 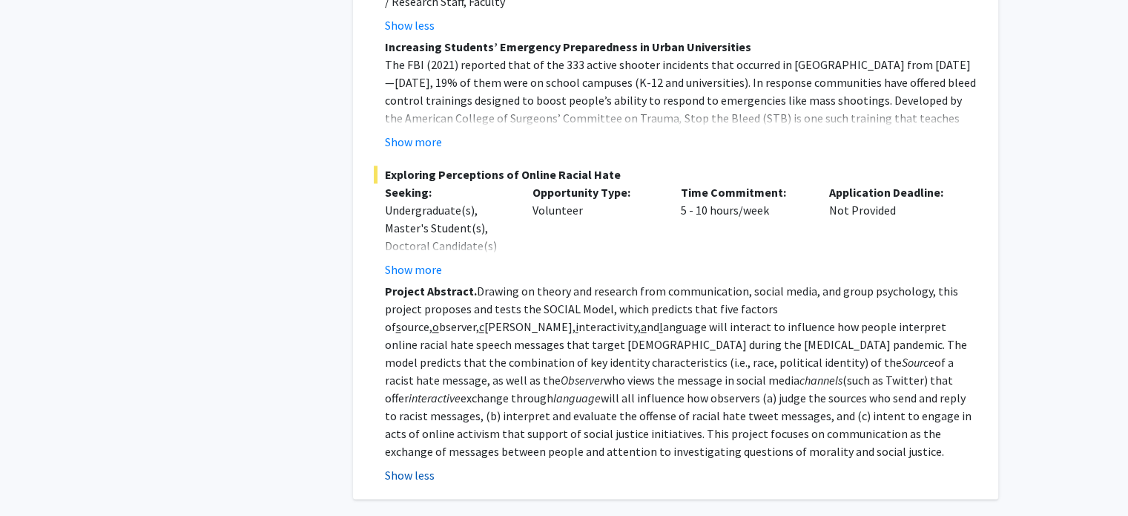 I want to click on p: Application Deadline:, so click(x=893, y=192).